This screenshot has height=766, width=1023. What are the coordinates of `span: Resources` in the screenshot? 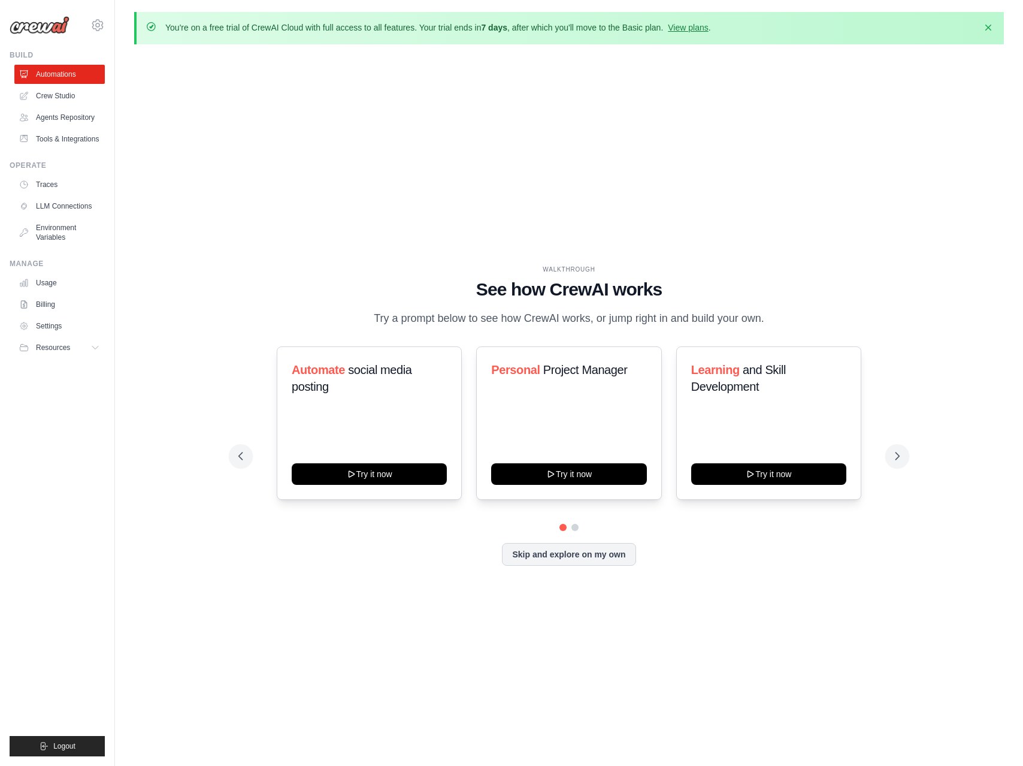 It's located at (53, 347).